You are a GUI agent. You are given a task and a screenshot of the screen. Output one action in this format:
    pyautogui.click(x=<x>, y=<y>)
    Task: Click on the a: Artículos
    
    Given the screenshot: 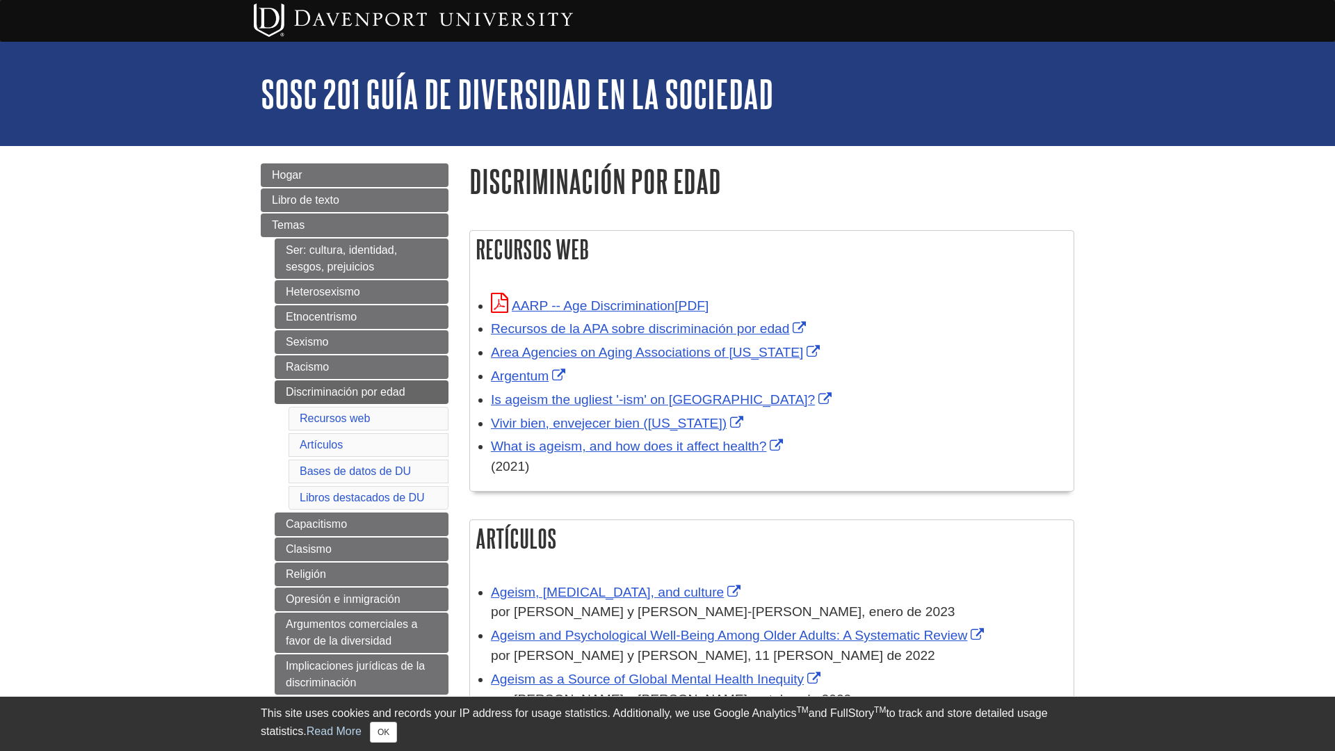 What is the action you would take?
    pyautogui.click(x=321, y=444)
    